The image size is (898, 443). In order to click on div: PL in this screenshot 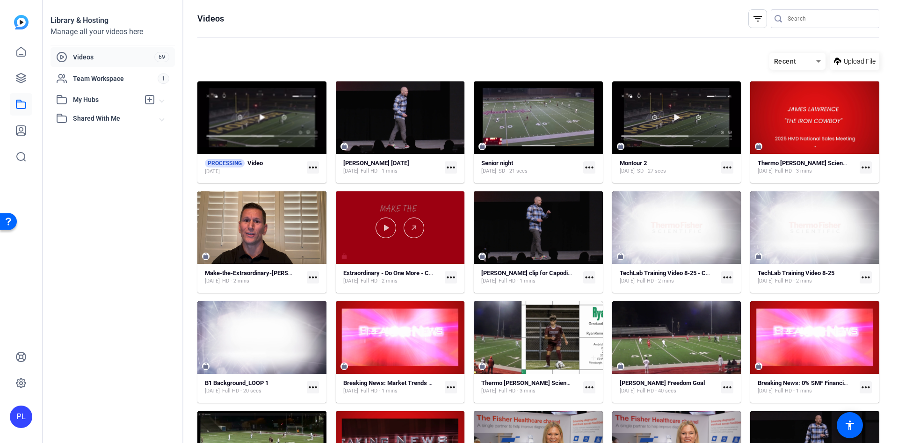, I will do `click(21, 417)`.